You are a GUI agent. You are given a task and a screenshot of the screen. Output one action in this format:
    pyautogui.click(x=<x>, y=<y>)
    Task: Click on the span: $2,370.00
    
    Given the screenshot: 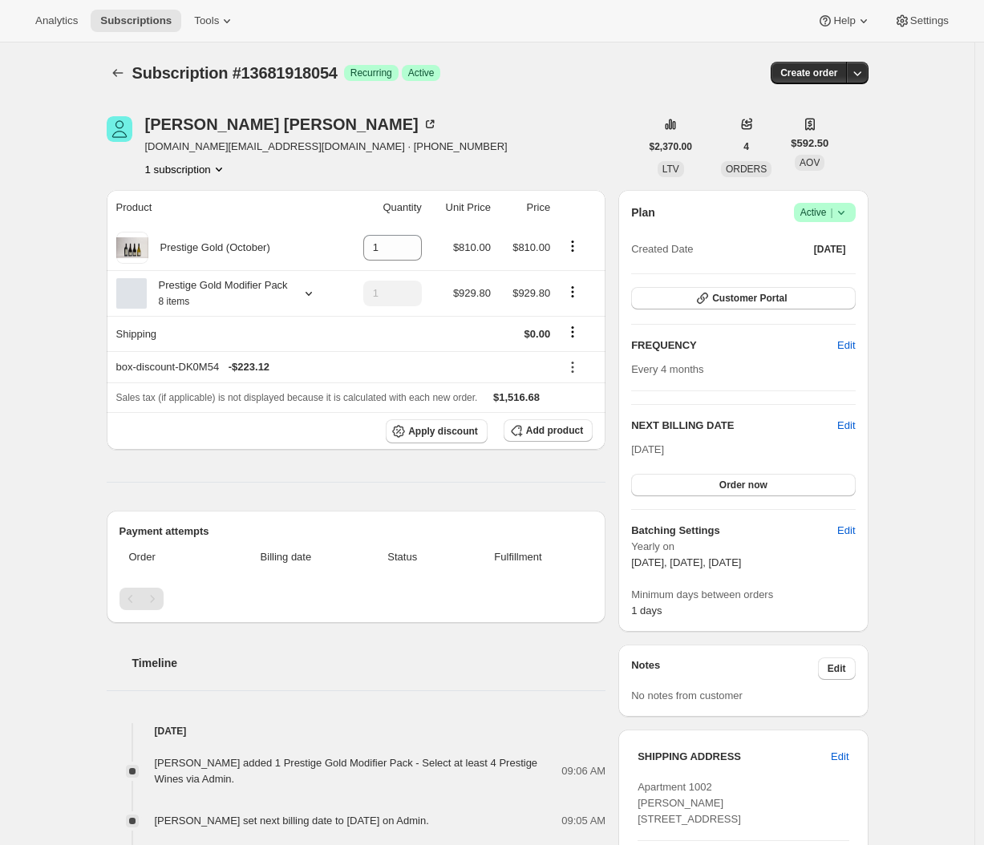 What is the action you would take?
    pyautogui.click(x=670, y=147)
    